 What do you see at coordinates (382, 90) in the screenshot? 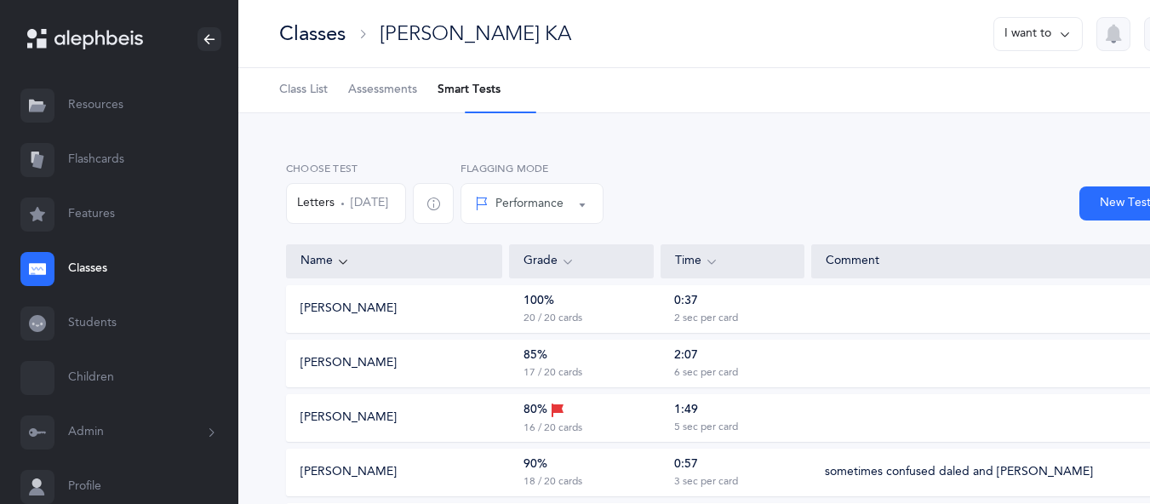
I see `span: Assessments` at bounding box center [382, 90].